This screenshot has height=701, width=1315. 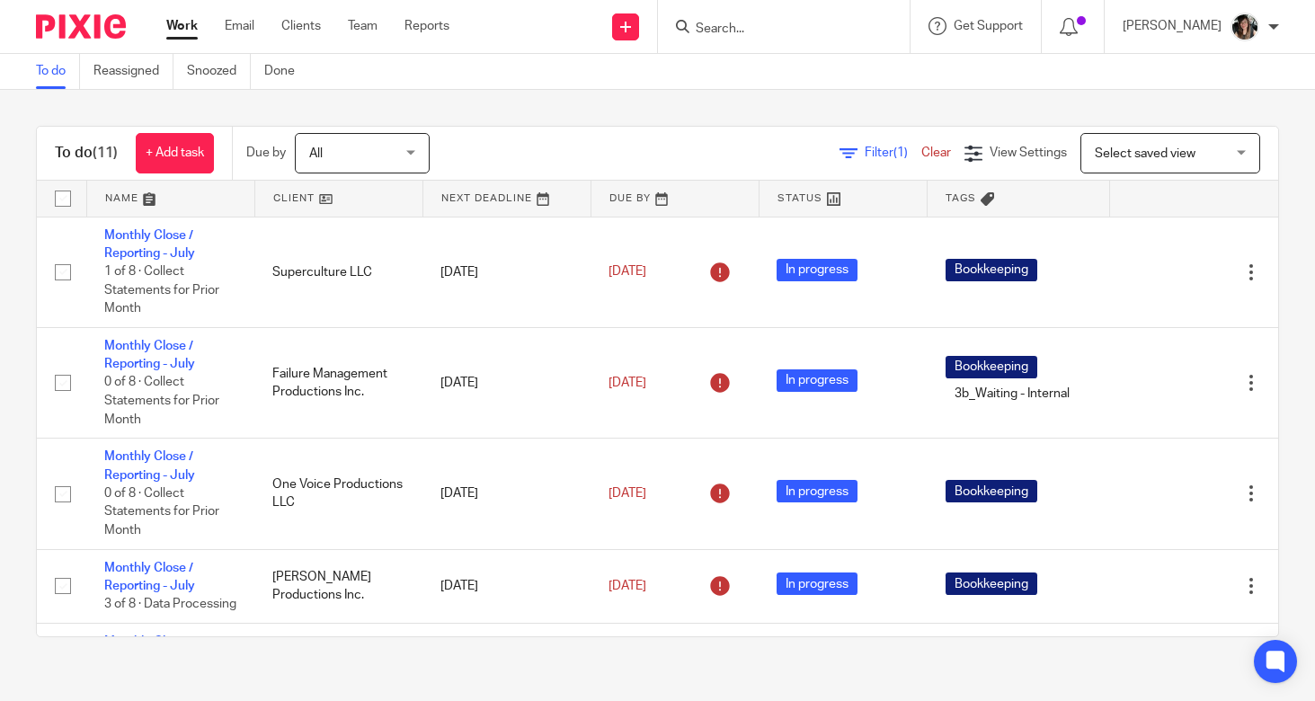 What do you see at coordinates (266, 153) in the screenshot?
I see `p: Due by` at bounding box center [266, 153].